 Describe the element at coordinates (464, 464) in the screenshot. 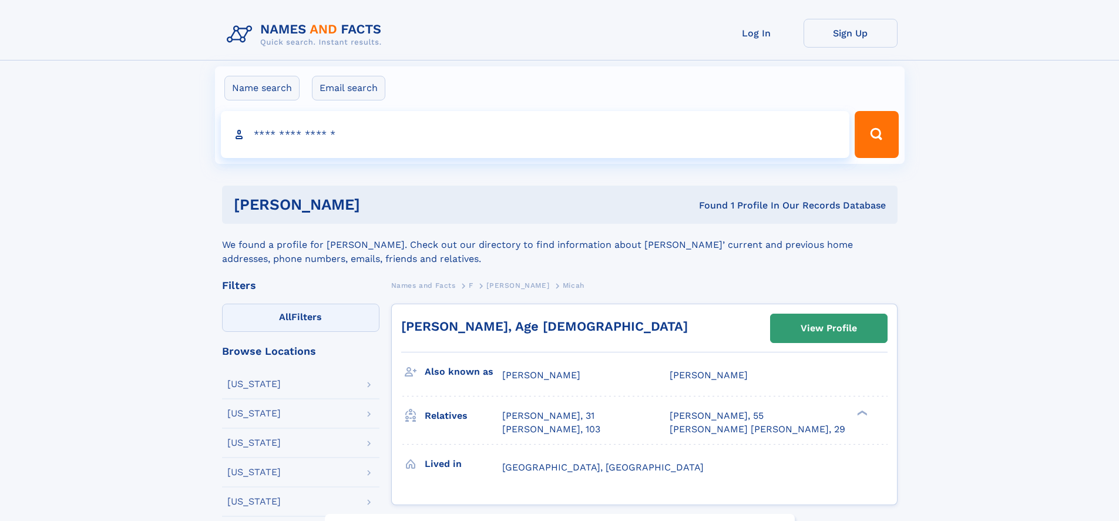

I see `h3: Lived in` at that location.